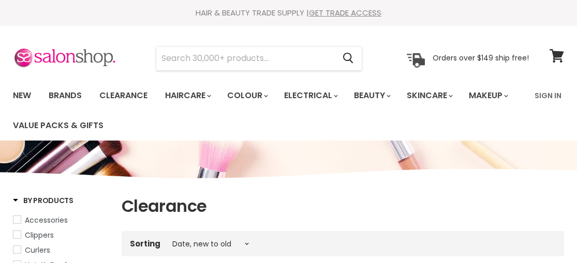 The image size is (577, 263). Describe the element at coordinates (43, 201) in the screenshot. I see `span: By Products` at that location.